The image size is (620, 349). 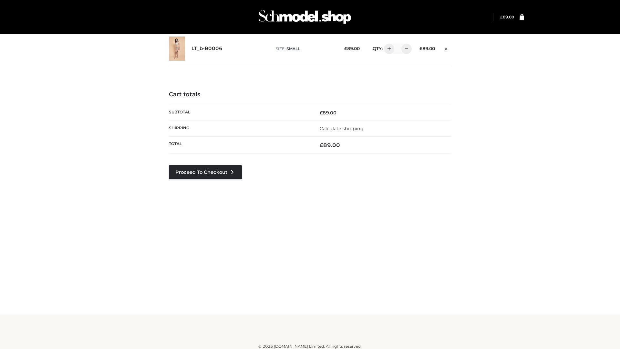 I want to click on a: LT_b-B0006, so click(x=207, y=48).